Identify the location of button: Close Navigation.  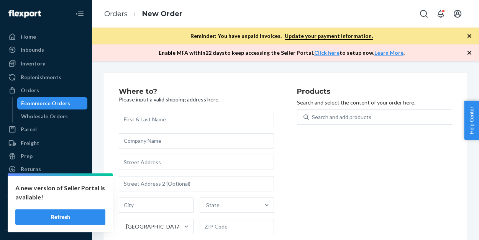
(80, 14).